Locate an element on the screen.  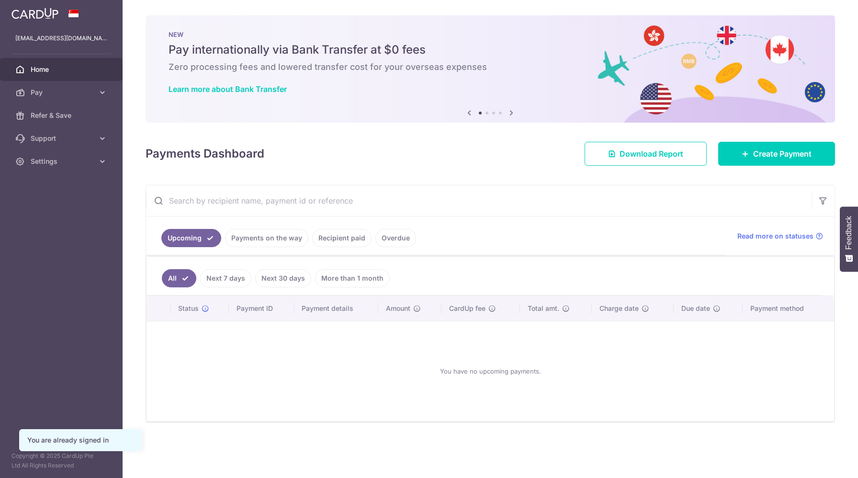
a: Learn more about Bank Transfer is located at coordinates (228, 89).